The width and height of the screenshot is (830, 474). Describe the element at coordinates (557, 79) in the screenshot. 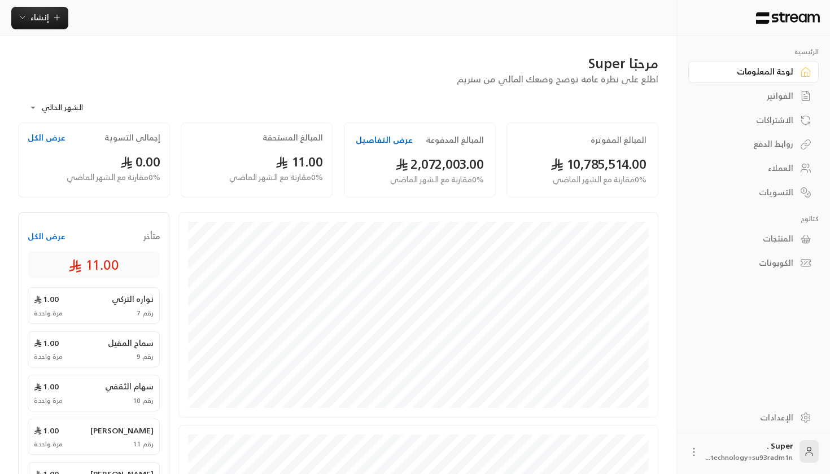

I see `span: اطلع على نظرة عامة توضح وضعك المالي من ستريم` at that location.